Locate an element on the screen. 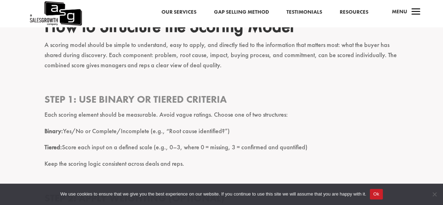 The image size is (443, 205). strong: Binary: is located at coordinates (54, 131).